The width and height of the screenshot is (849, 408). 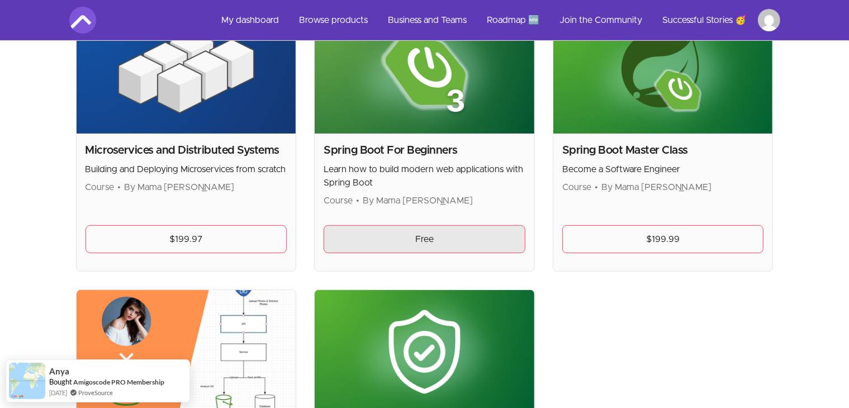 What do you see at coordinates (186, 150) in the screenshot?
I see `h2: Microservices and Distributed Systems` at bounding box center [186, 150].